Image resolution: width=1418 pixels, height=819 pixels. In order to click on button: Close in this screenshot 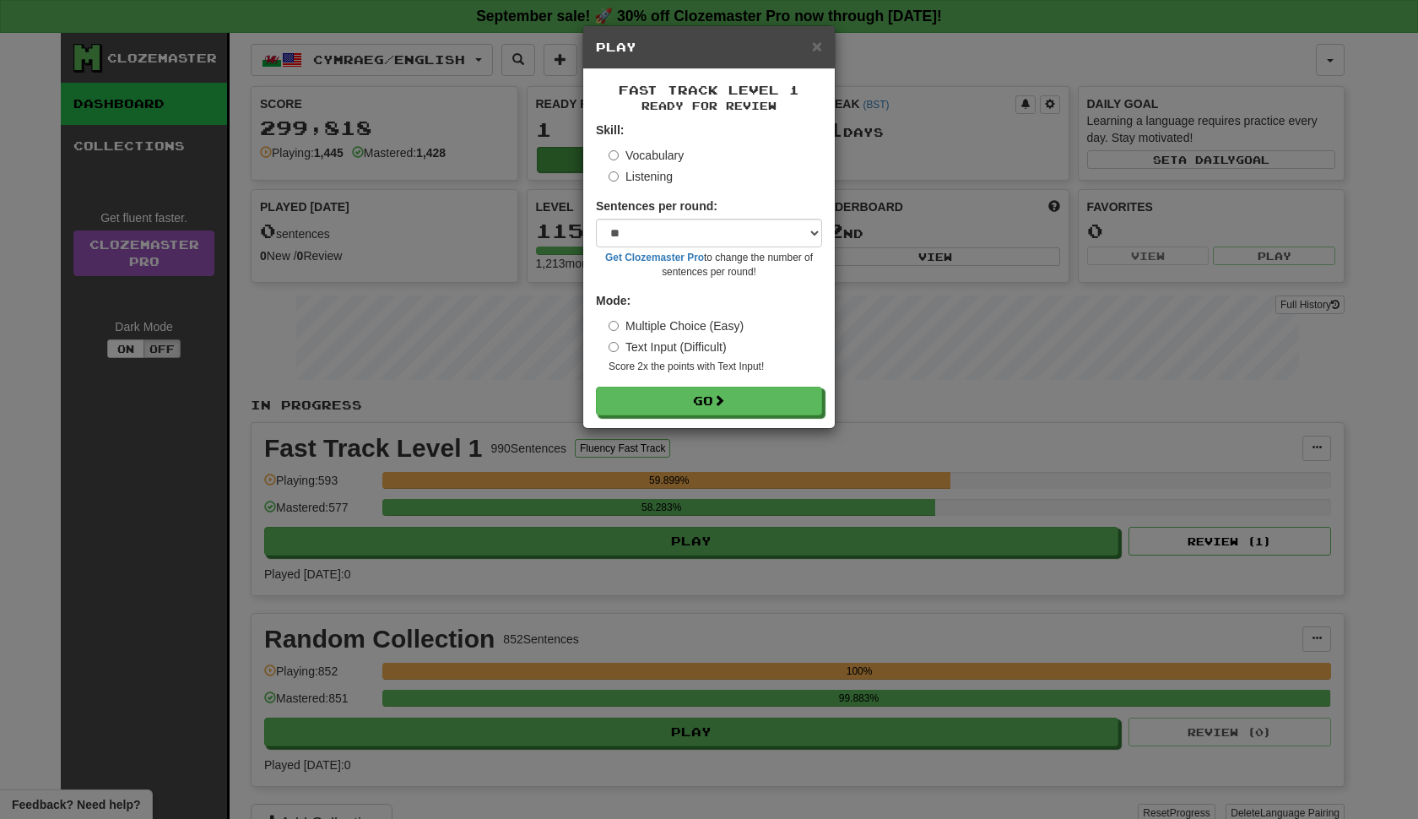, I will do `click(817, 46)`.